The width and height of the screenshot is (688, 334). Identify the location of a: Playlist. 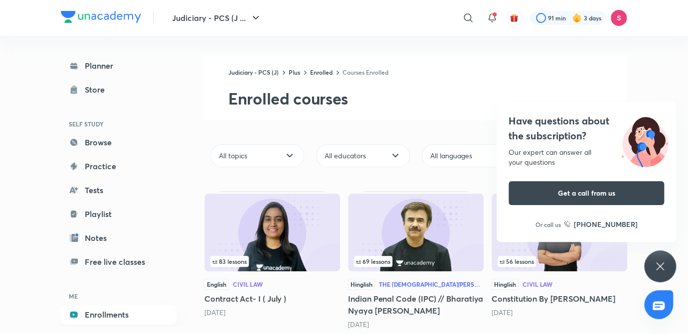
(119, 214).